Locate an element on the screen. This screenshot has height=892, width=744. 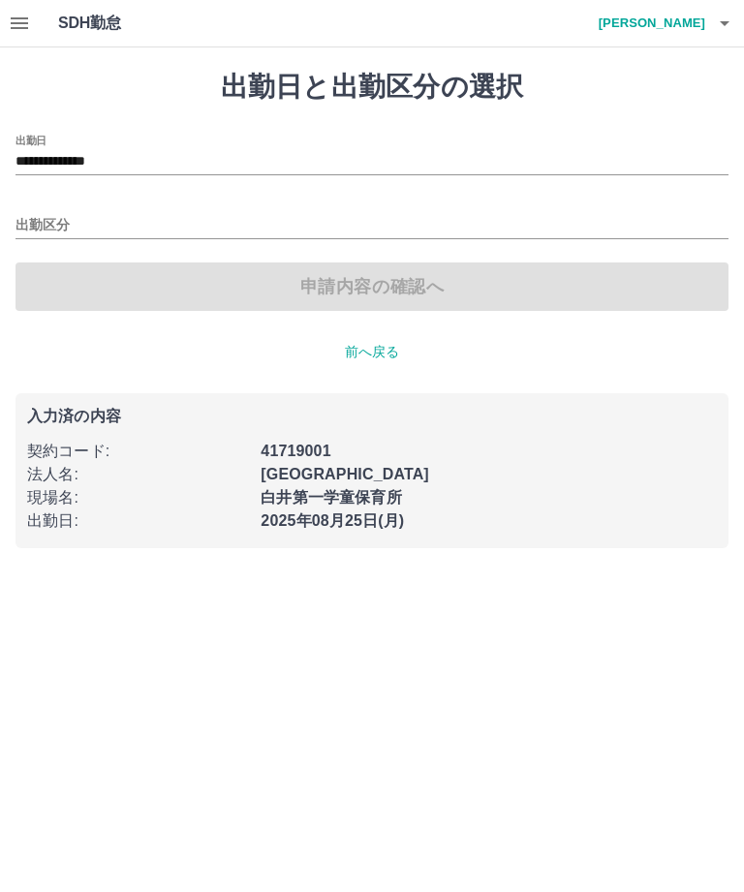
p: 出勤日 : is located at coordinates (138, 521).